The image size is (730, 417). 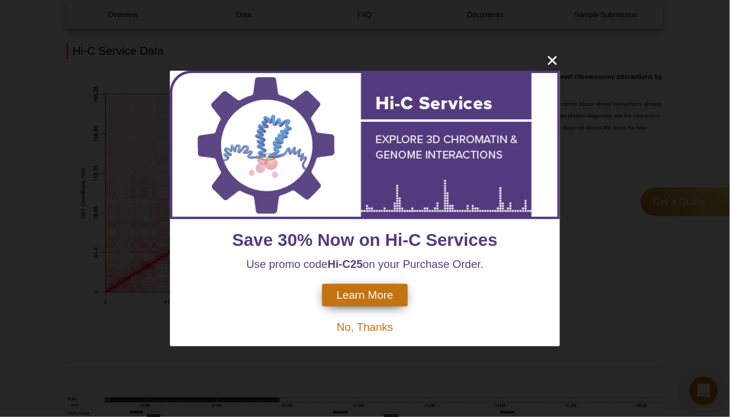 I want to click on button: close, so click(x=552, y=60).